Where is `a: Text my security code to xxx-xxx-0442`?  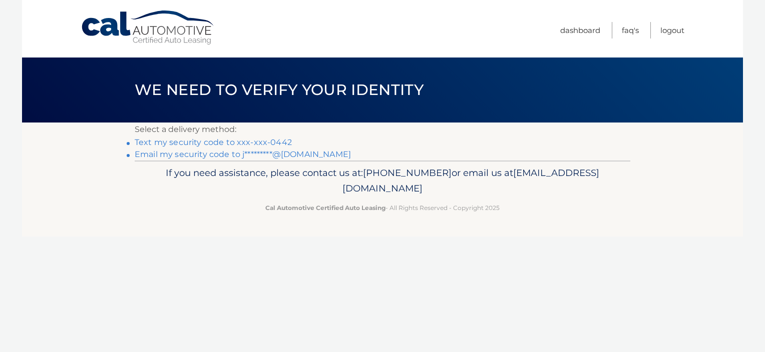
a: Text my security code to xxx-xxx-0442 is located at coordinates (213, 142).